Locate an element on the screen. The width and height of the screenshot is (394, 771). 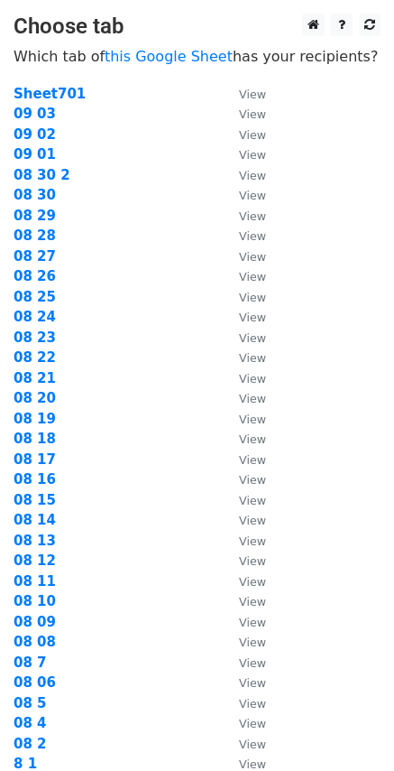
strong: 09 02 is located at coordinates (34, 135).